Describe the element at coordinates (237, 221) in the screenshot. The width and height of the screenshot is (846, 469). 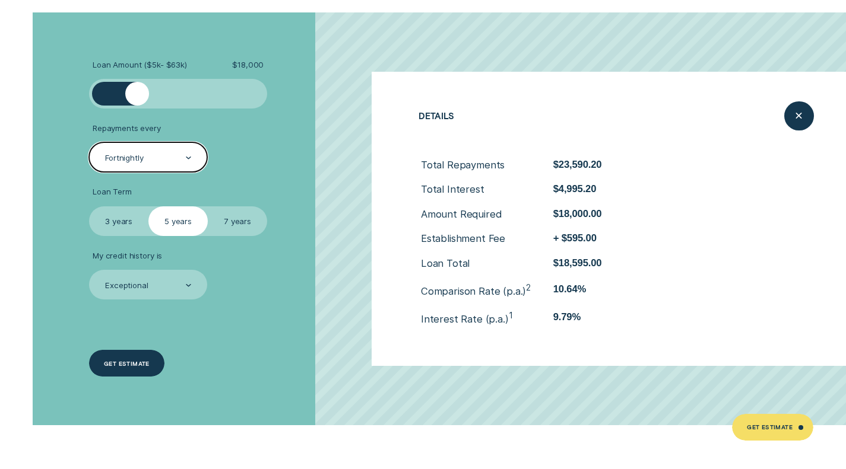
I see `label: 7 years` at that location.